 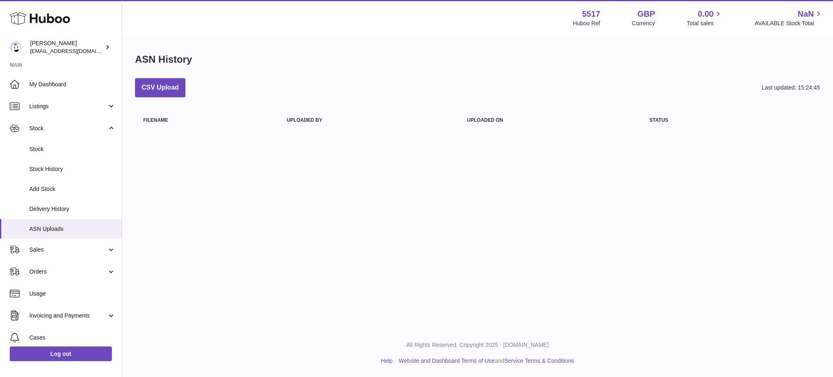 I want to click on span: AVAILABLE Stock Total, so click(x=789, y=23).